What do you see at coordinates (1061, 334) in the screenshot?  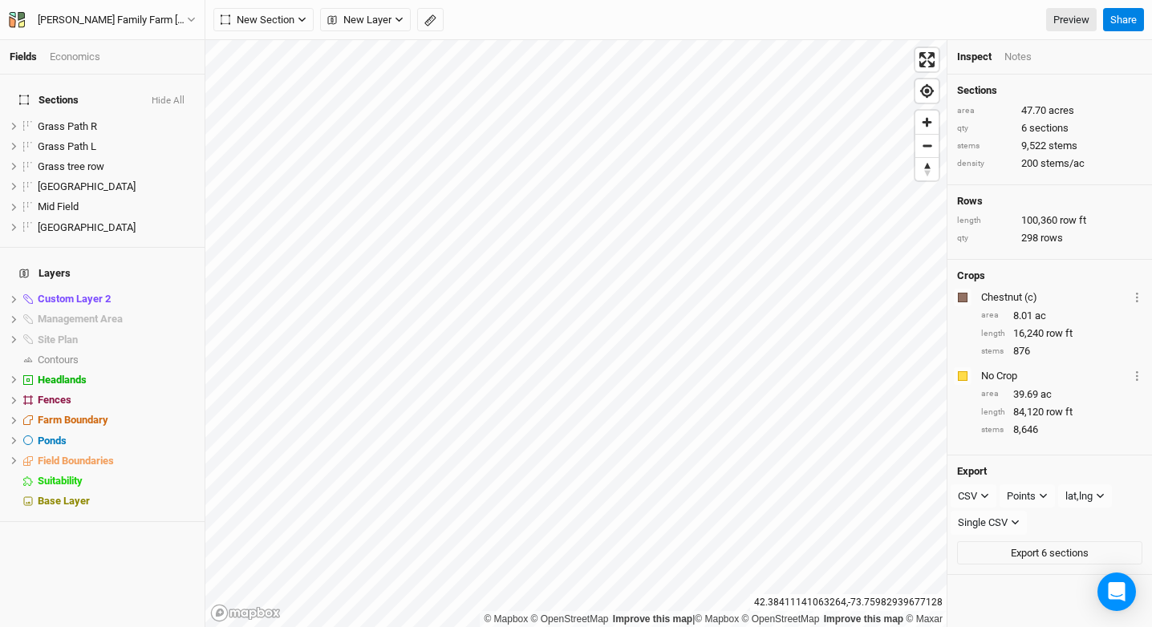 I see `div: 16,240` at bounding box center [1061, 334].